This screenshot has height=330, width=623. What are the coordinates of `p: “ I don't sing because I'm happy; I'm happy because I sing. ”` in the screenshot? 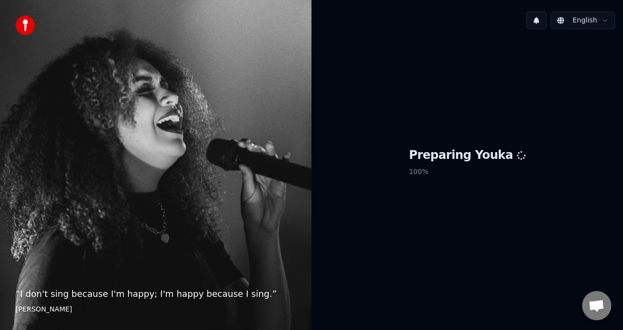 It's located at (156, 293).